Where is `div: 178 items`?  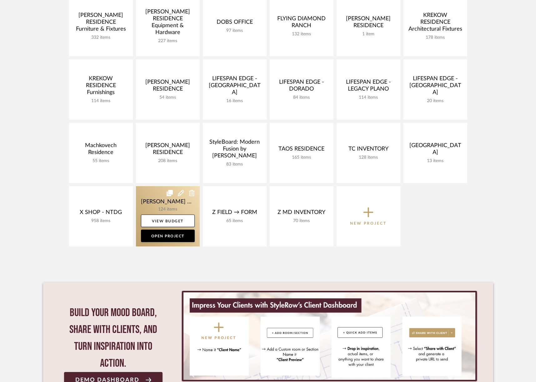
div: 178 items is located at coordinates (435, 37).